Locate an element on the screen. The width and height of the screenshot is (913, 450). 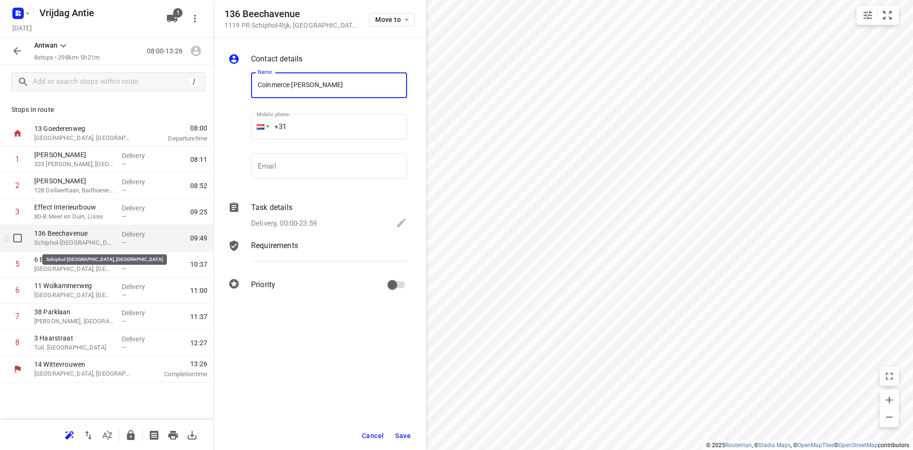
span: 13:26 is located at coordinates (176, 363).